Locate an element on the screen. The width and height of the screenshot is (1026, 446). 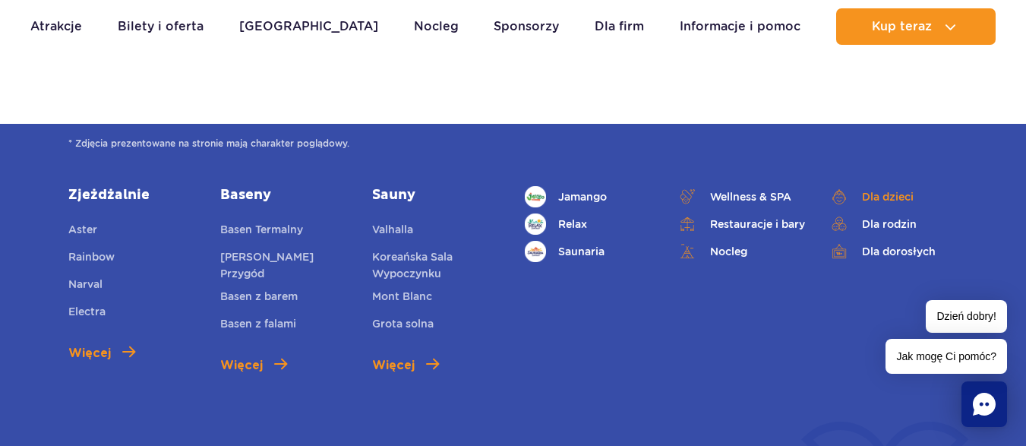
a: Rainbow is located at coordinates (91, 259).